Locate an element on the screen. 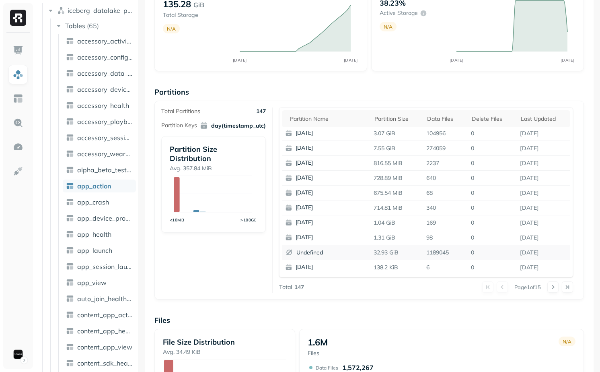 The width and height of the screenshot is (600, 372). p: 728.89 MiB is located at coordinates (397, 178).